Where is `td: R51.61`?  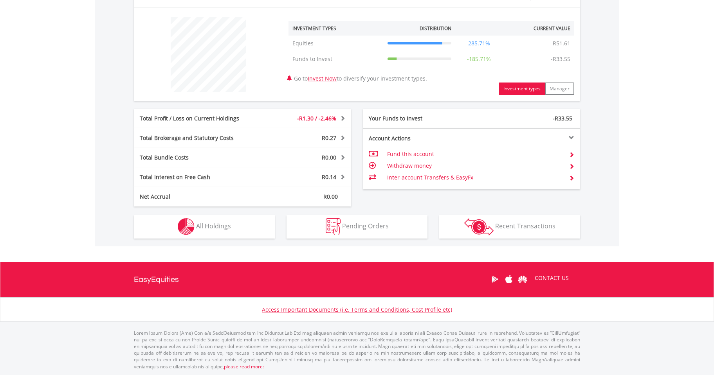 td: R51.61 is located at coordinates (561, 43).